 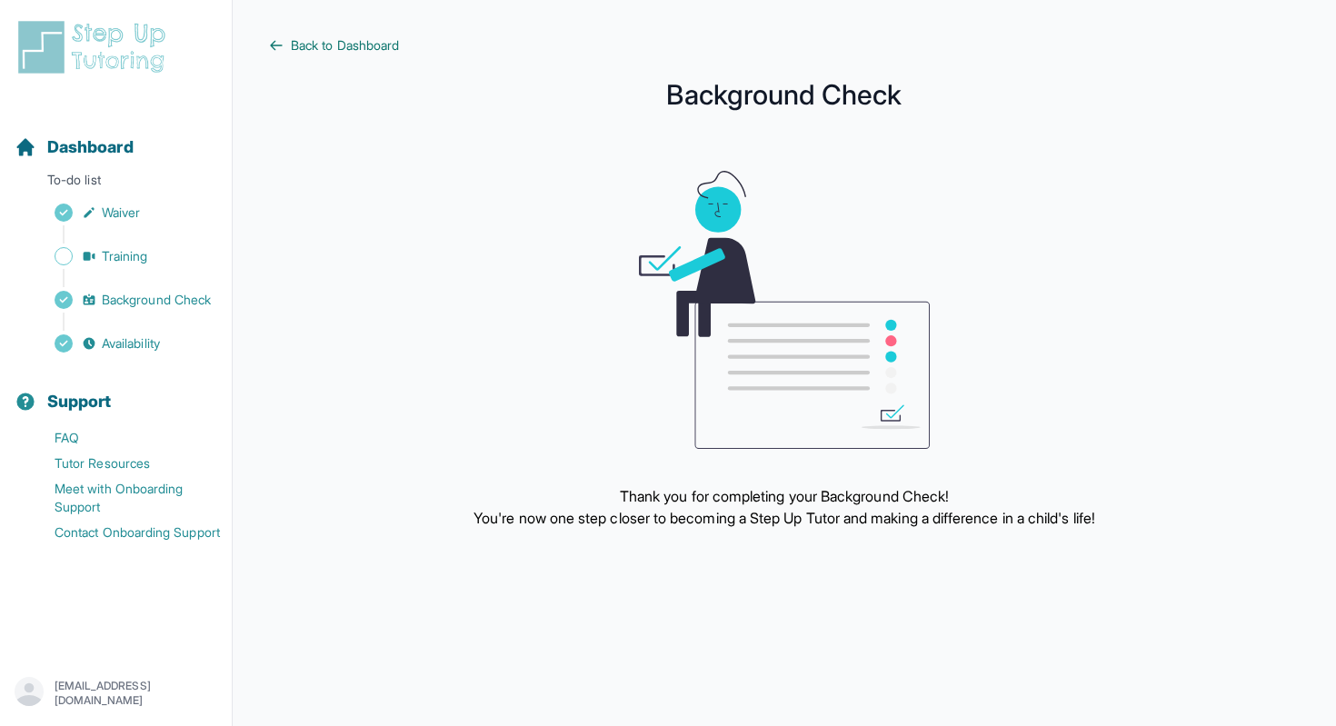 I want to click on a: Tutor Resources, so click(x=123, y=463).